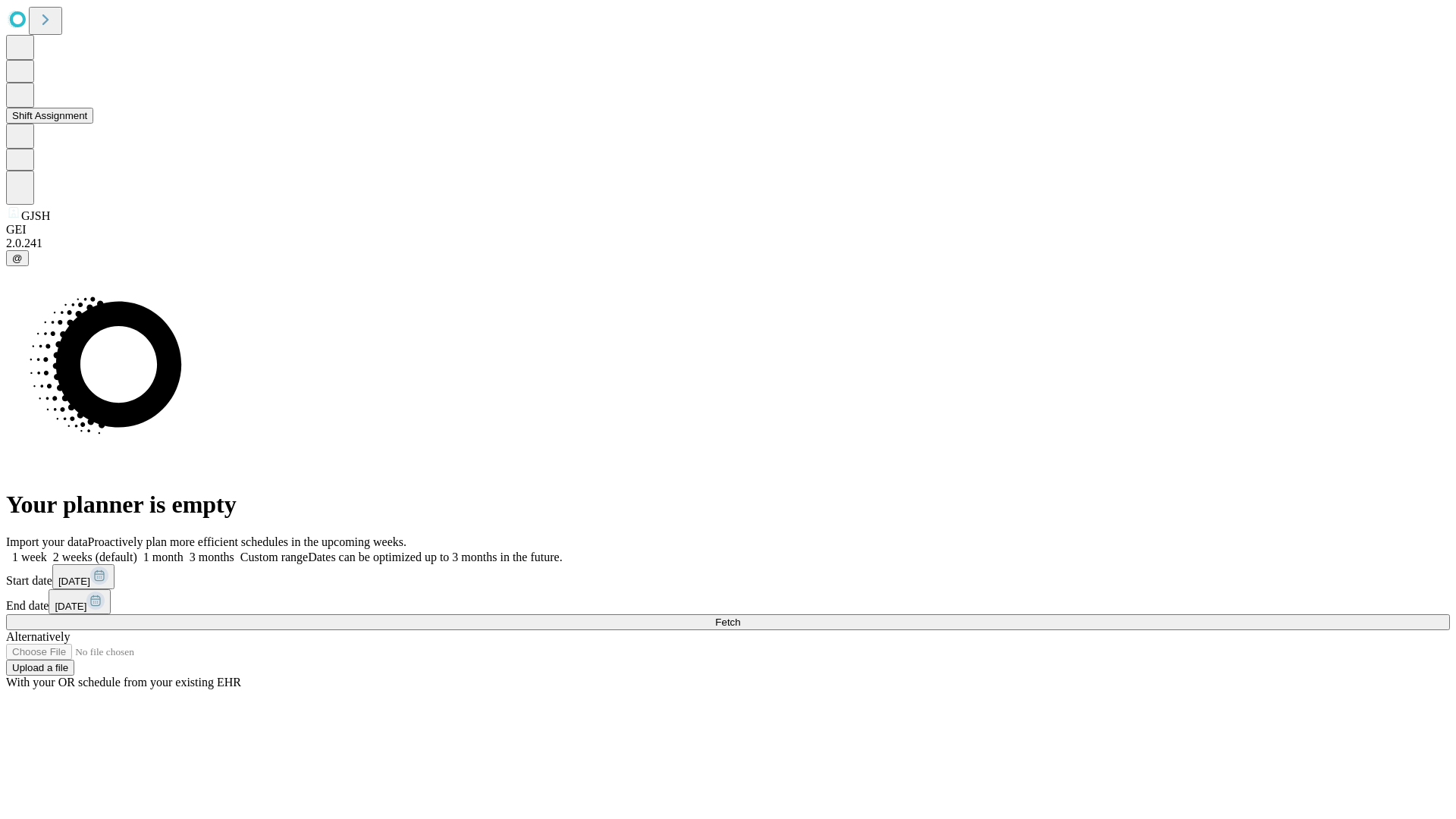 This screenshot has width=1456, height=819. What do you see at coordinates (728, 504) in the screenshot?
I see `h1: Your planner is empty` at bounding box center [728, 504].